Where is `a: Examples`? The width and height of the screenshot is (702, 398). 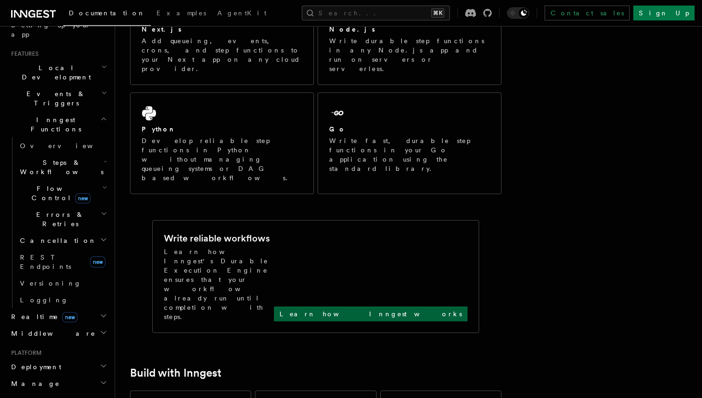
a: Examples is located at coordinates (181, 14).